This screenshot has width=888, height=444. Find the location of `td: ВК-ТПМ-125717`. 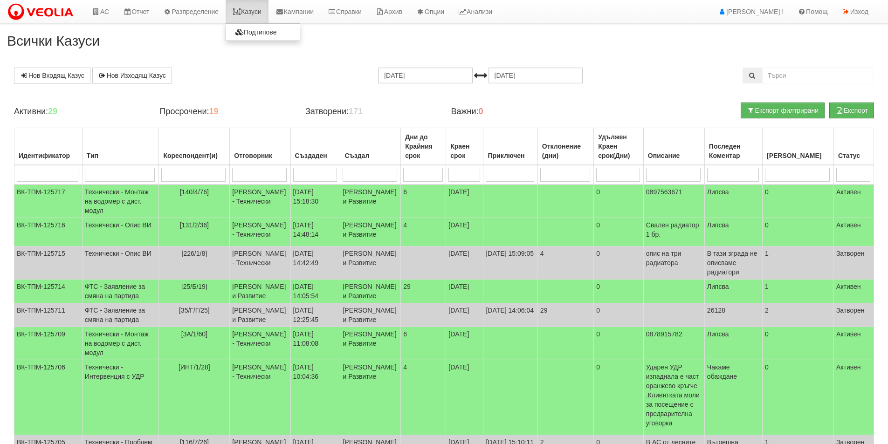

td: ВК-ТПМ-125717 is located at coordinates (48, 201).